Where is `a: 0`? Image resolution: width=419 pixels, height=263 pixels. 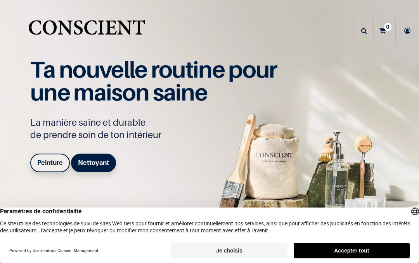
a: 0 is located at coordinates (385, 31).